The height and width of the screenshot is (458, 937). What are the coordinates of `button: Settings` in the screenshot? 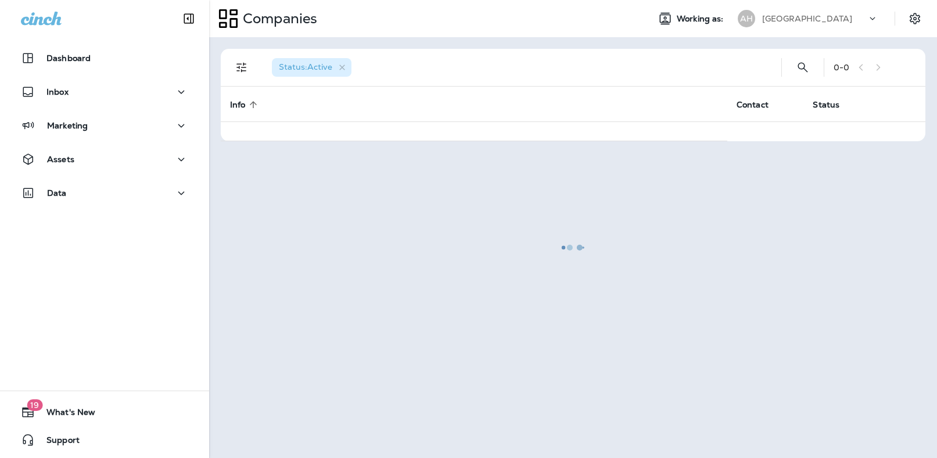 It's located at (915, 19).